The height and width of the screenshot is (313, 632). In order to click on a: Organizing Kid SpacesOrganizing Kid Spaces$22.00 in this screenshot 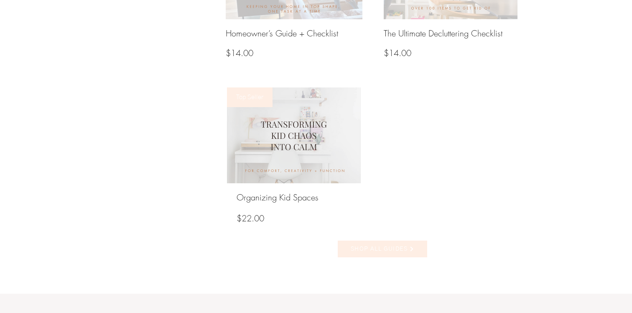, I will do `click(294, 159)`.